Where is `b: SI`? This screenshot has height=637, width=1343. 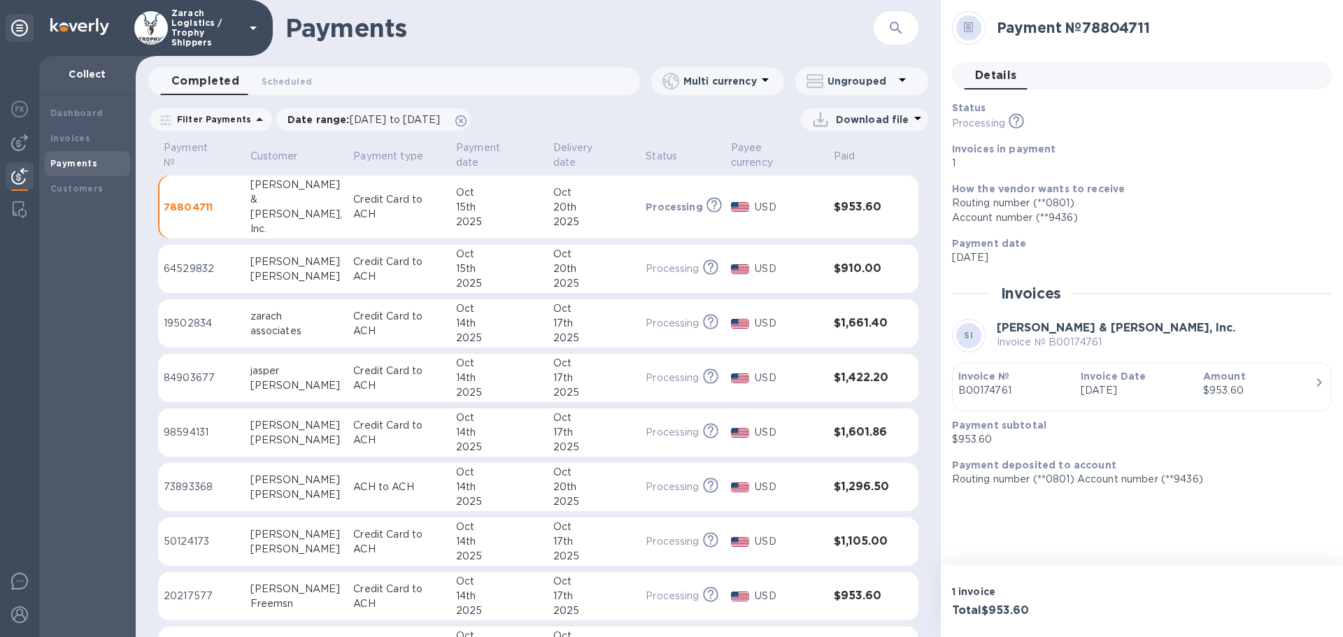 b: SI is located at coordinates (968, 335).